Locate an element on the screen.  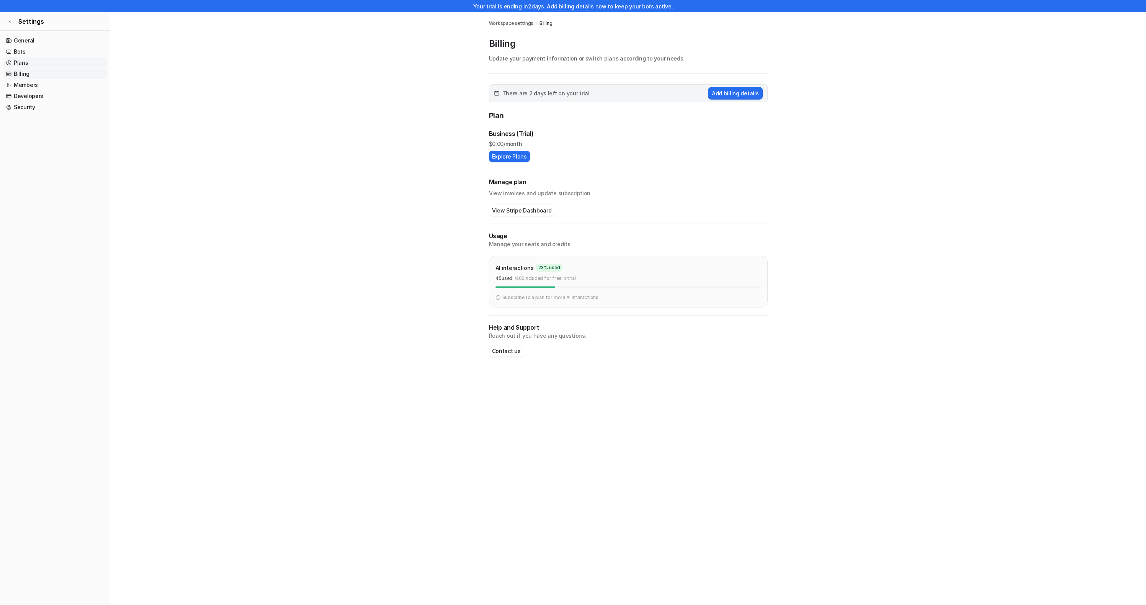
a: Developers is located at coordinates (55, 96).